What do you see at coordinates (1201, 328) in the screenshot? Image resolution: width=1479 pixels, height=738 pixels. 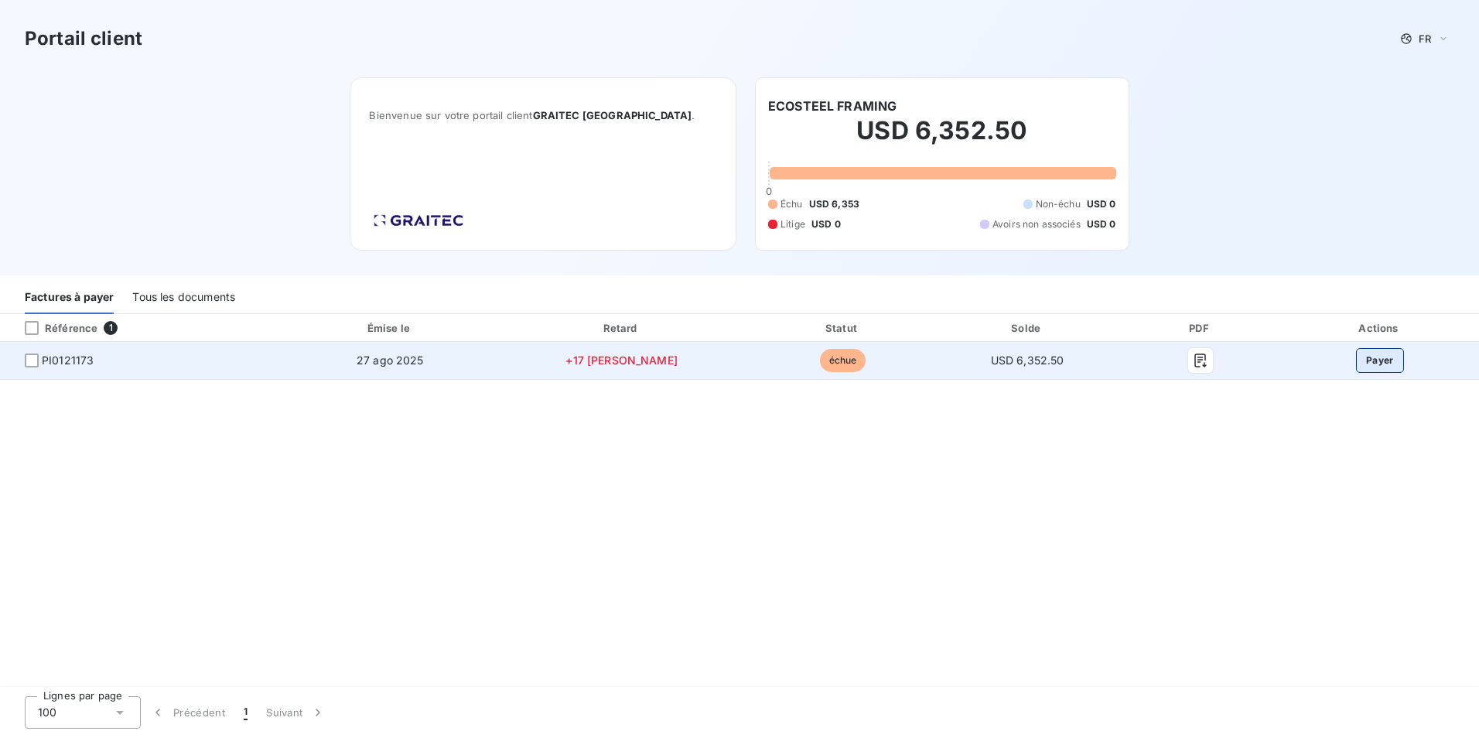 I see `div: PDF` at bounding box center [1201, 328].